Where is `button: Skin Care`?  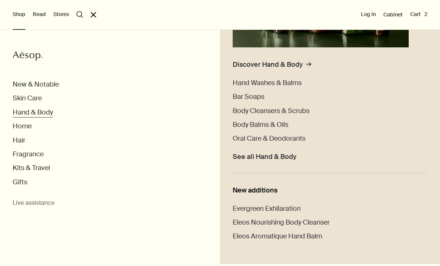 button: Skin Care is located at coordinates (27, 98).